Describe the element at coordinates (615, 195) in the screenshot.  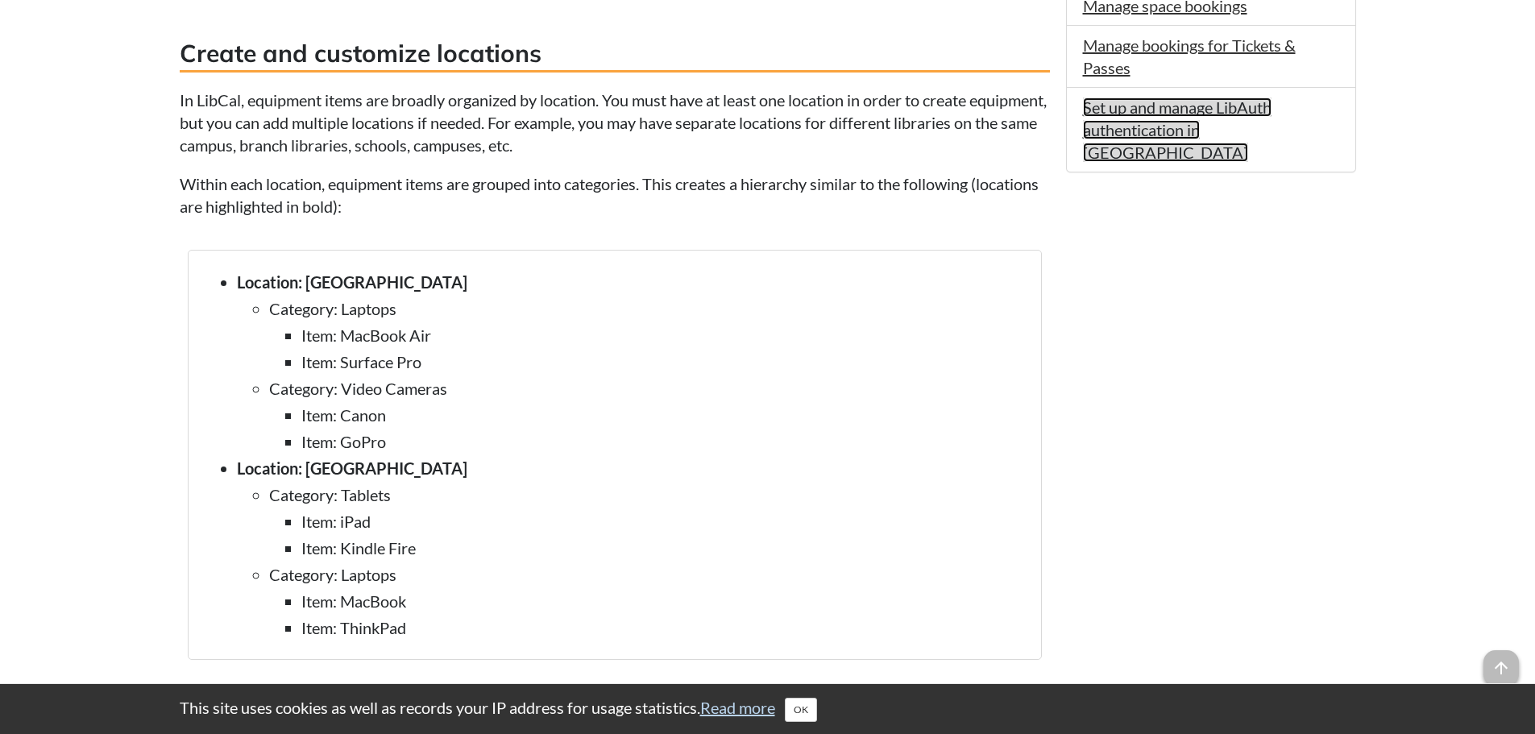
I see `p: Within each location, equipment items are grouped into categories. This creates a hierarchy simil...` at that location.